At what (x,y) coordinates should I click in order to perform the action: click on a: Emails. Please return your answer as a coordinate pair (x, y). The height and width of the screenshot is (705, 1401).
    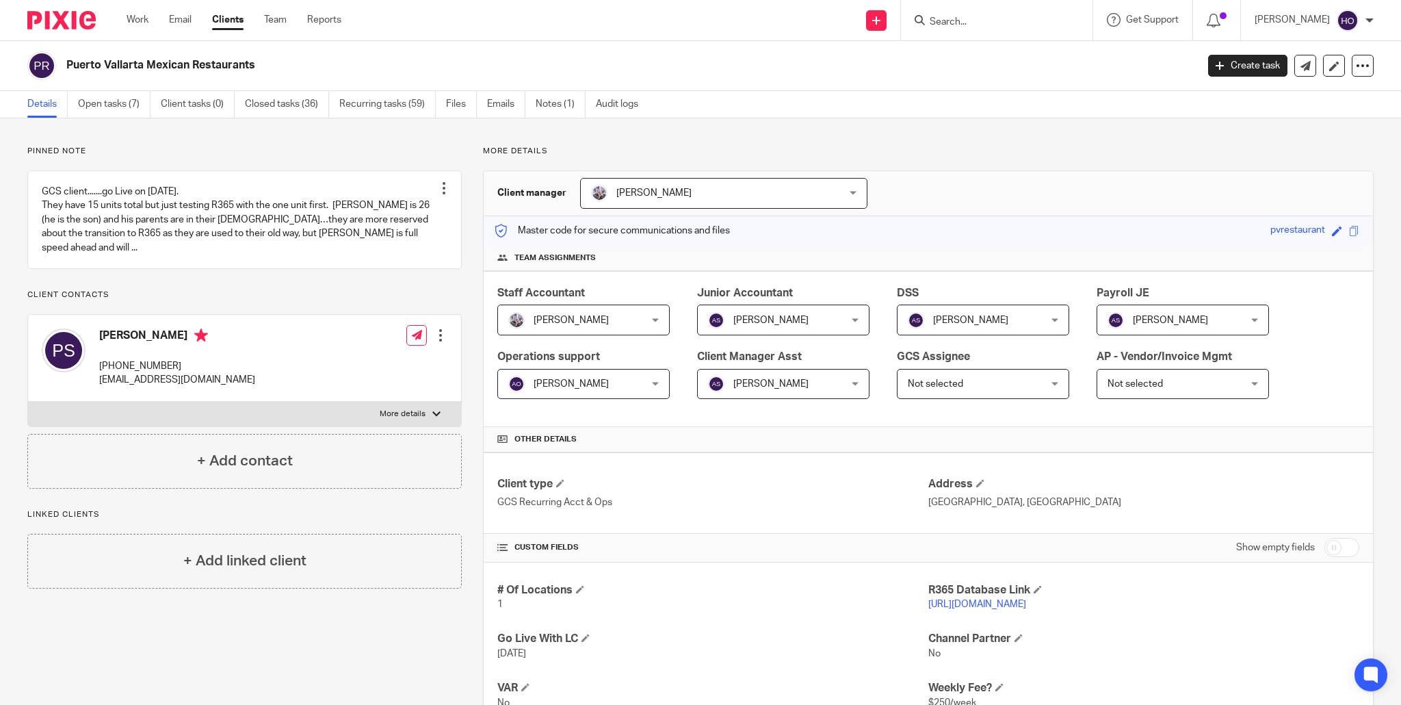
    Looking at the image, I should click on (506, 104).